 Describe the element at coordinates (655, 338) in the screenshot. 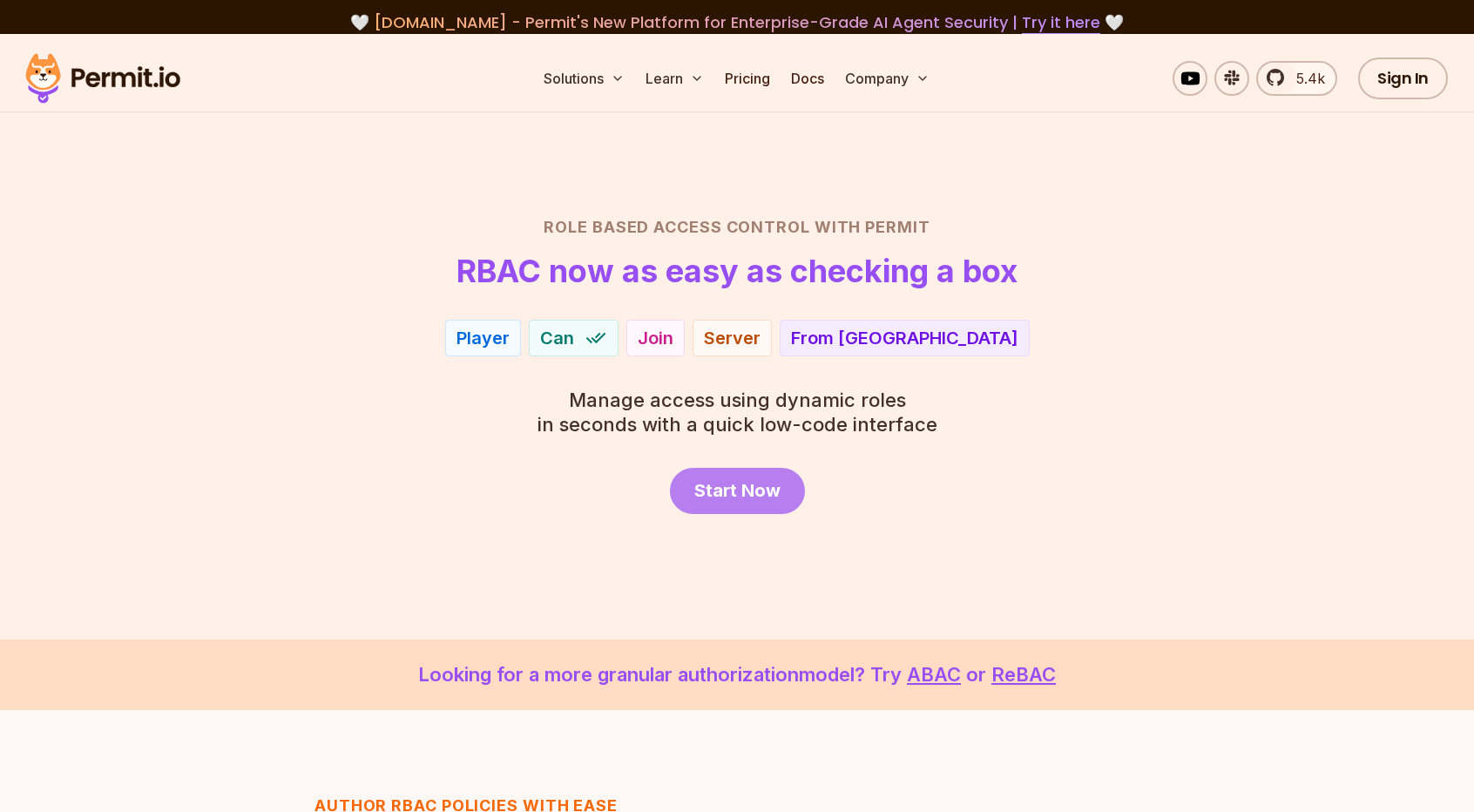

I see `div: Join` at that location.